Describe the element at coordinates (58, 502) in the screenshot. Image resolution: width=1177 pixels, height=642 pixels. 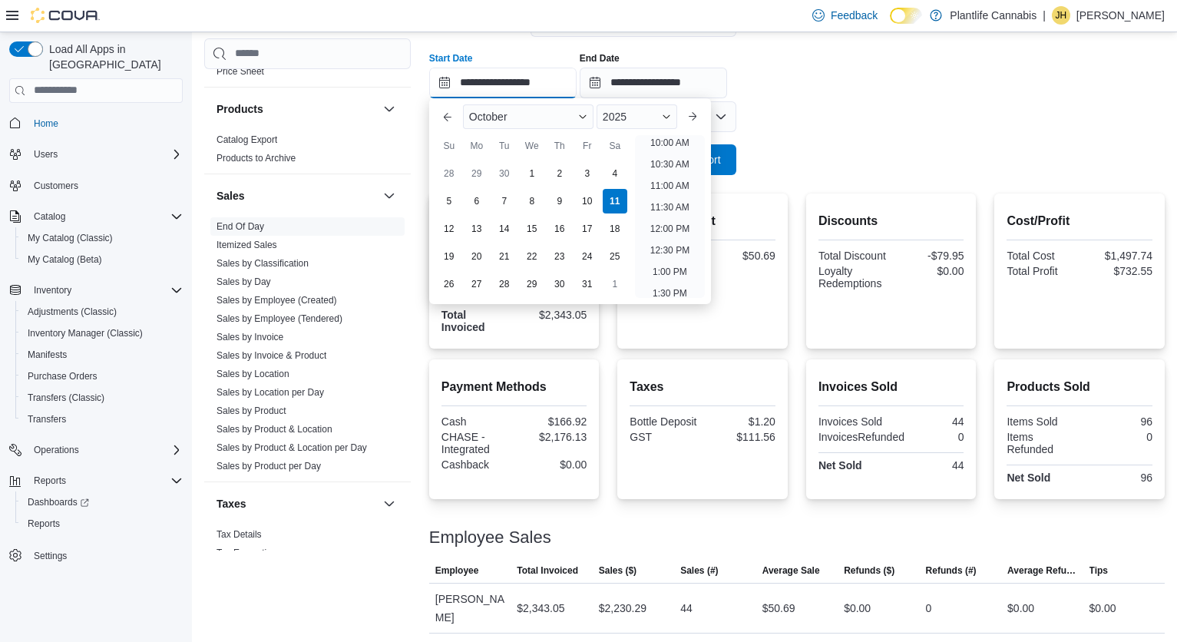
I see `span: Dashboards` at that location.